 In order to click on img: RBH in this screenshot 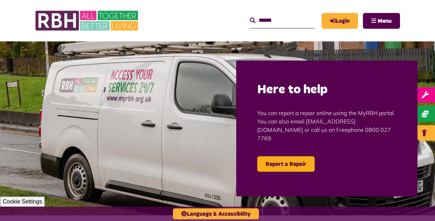, I will do `click(88, 21)`.